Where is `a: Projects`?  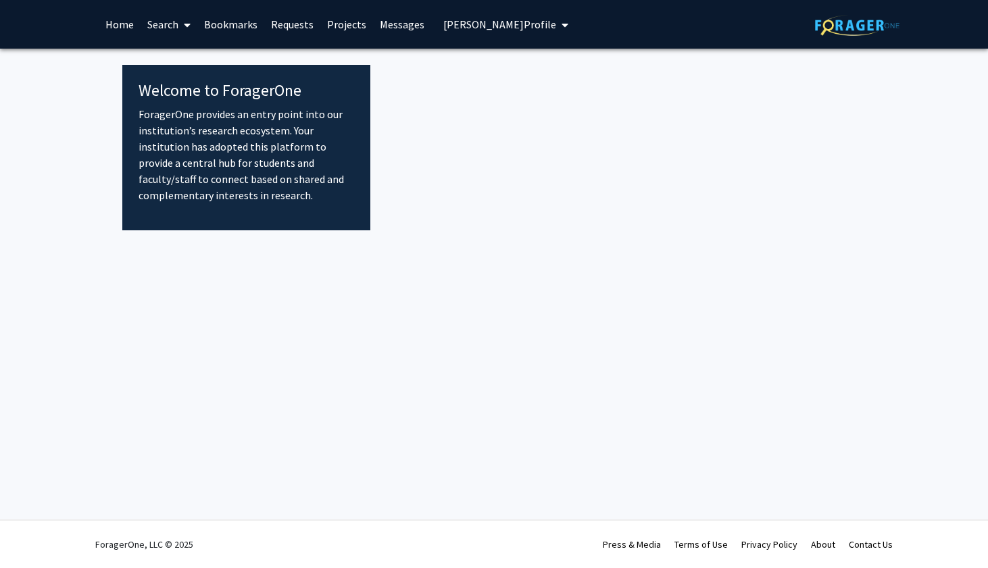 a: Projects is located at coordinates (347, 24).